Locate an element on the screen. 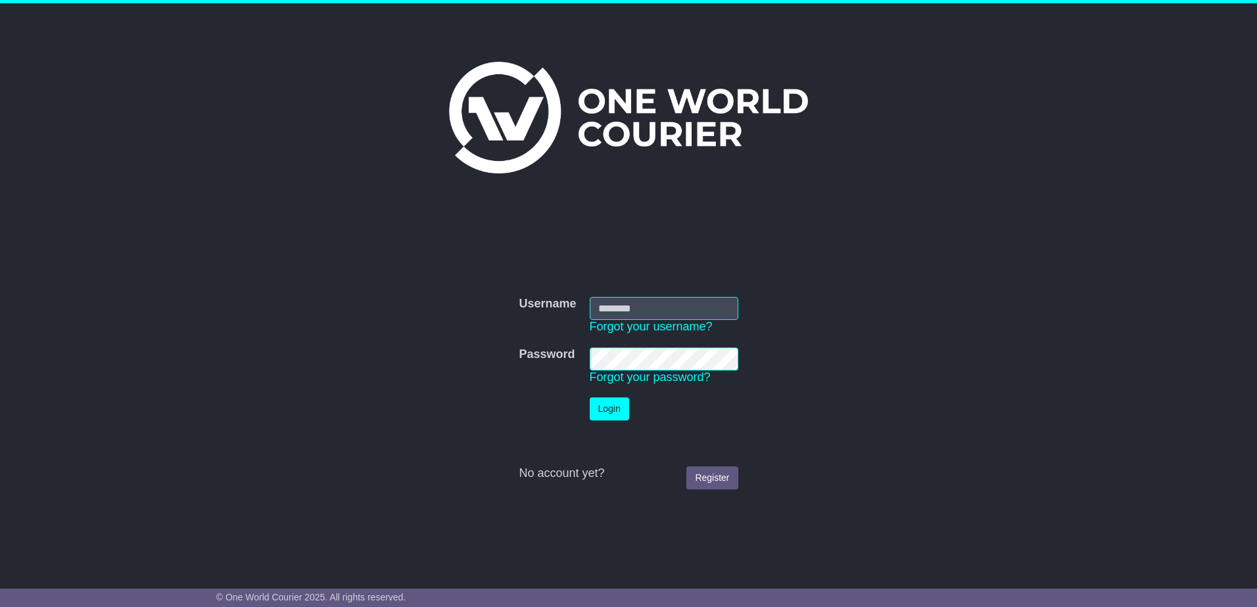 The height and width of the screenshot is (607, 1257). button: Login is located at coordinates (609, 409).